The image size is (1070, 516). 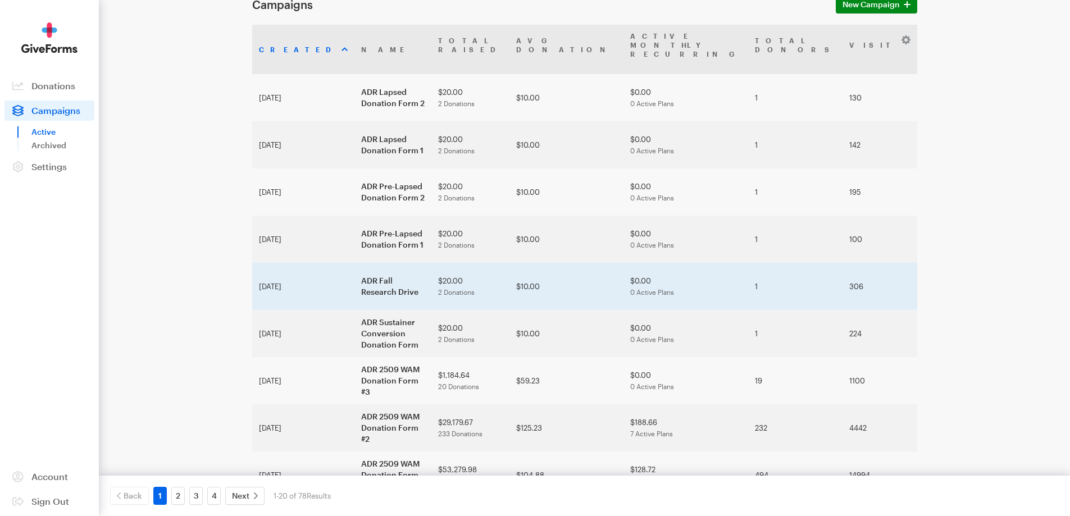 I want to click on td: 1100, so click(x=879, y=381).